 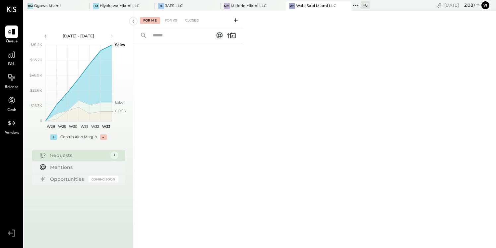 I want to click on div: MM, so click(x=227, y=6).